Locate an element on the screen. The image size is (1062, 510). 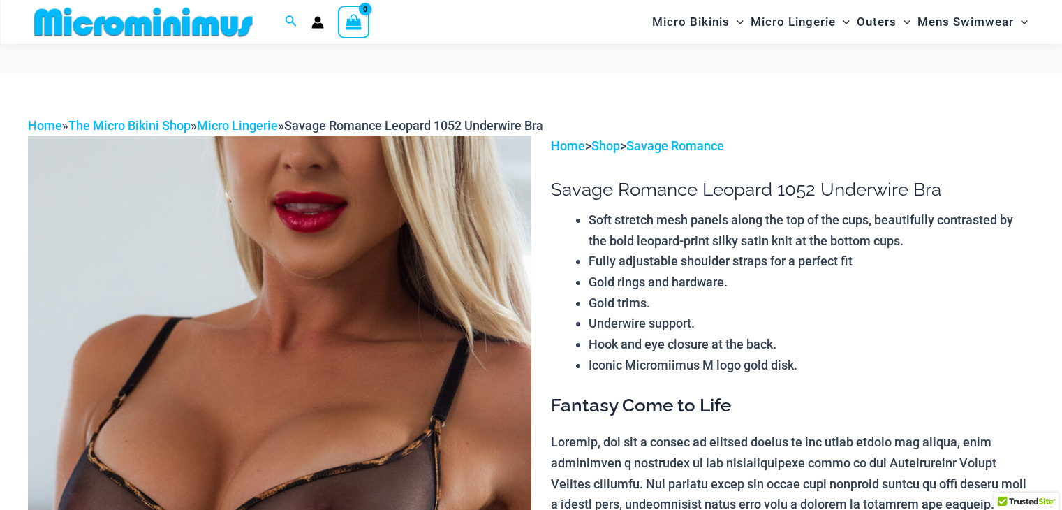
a: Micro LingerieMenu ToggleMenu Toggle is located at coordinates (800, 22).